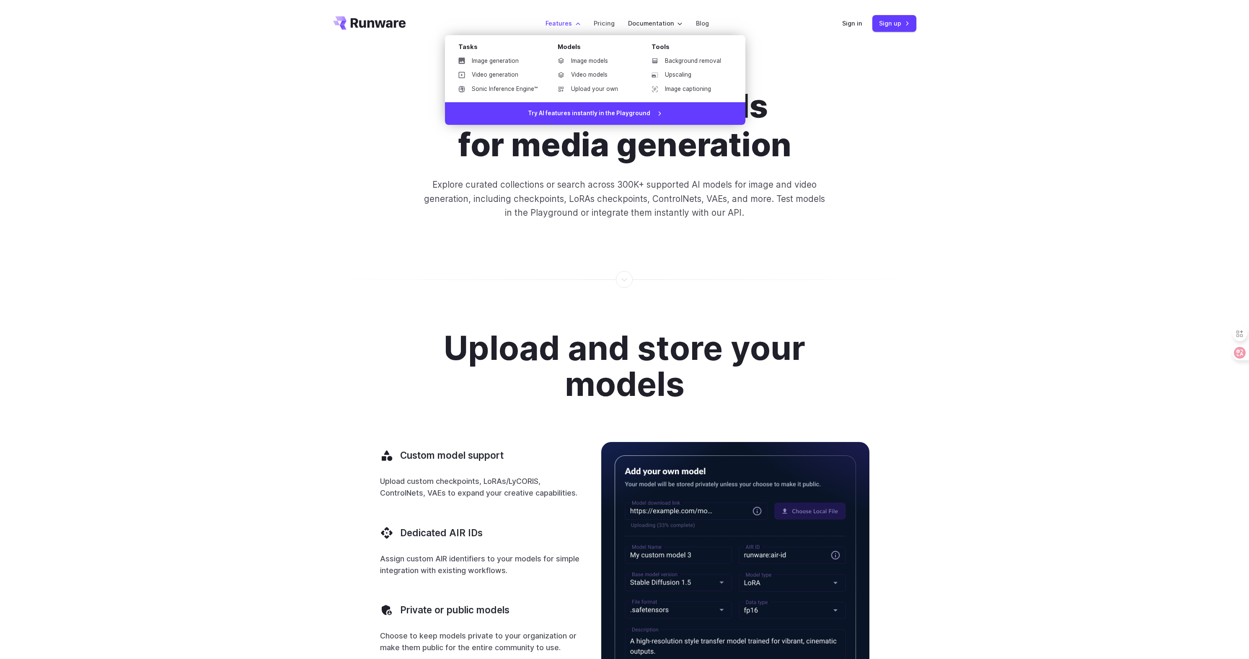  I want to click on a: Upload your own, so click(595, 89).